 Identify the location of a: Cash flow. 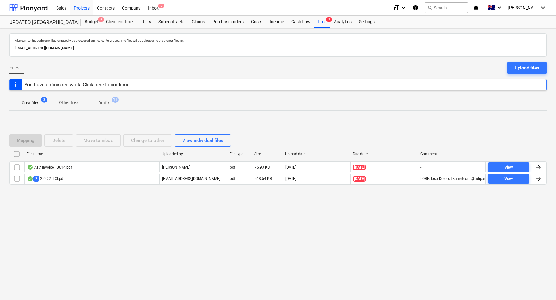
(301, 22).